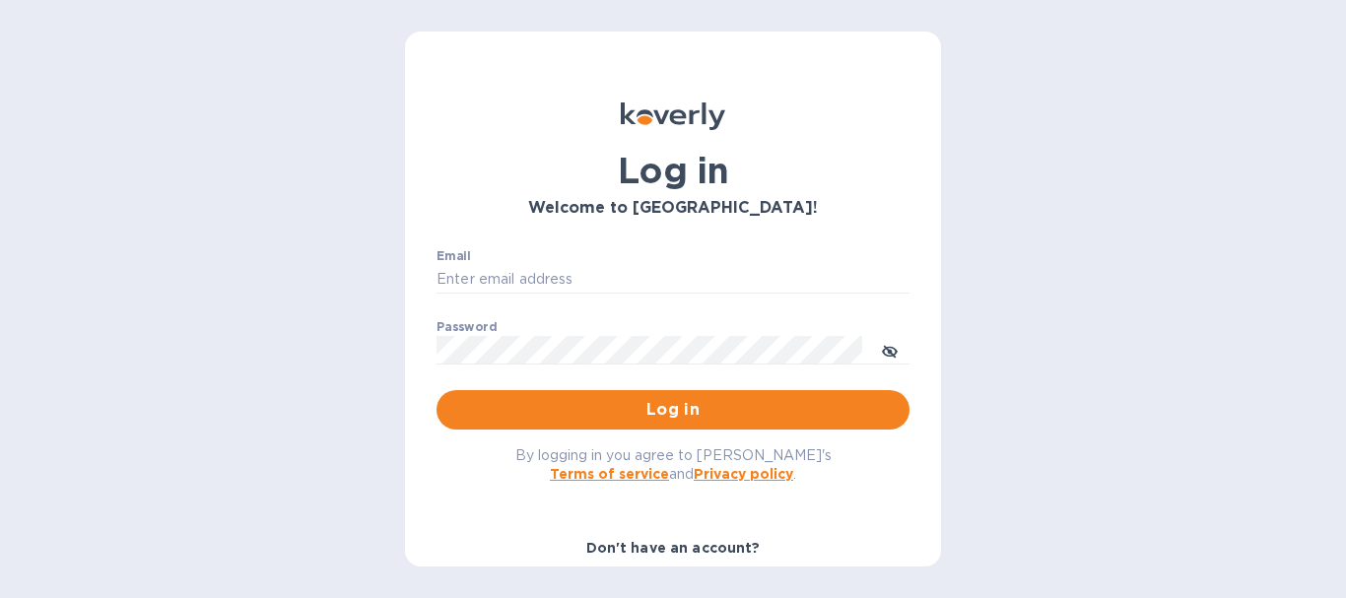 The image size is (1346, 598). Describe the element at coordinates (743, 474) in the screenshot. I see `b: Privacy policy` at that location.